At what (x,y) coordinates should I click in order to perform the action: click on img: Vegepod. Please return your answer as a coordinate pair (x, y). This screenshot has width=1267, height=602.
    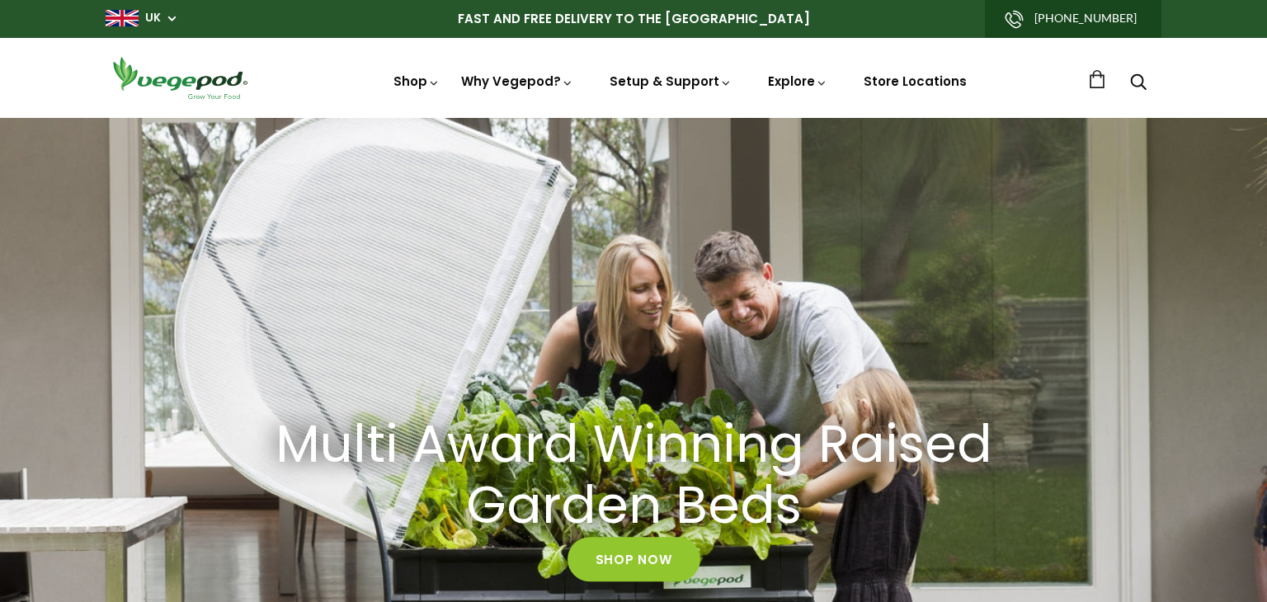
    Looking at the image, I should click on (180, 78).